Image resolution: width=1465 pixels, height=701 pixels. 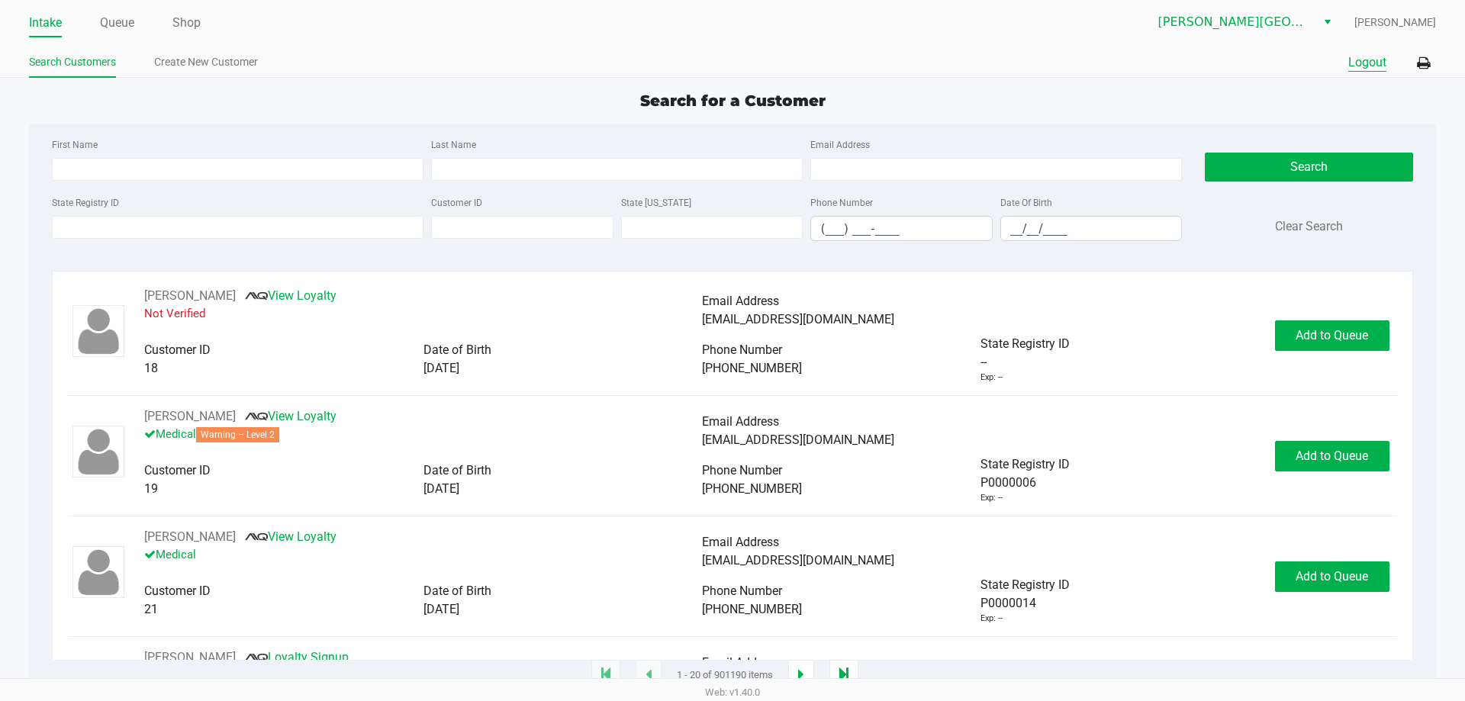 What do you see at coordinates (186, 23) in the screenshot?
I see `a: Shop` at bounding box center [186, 23].